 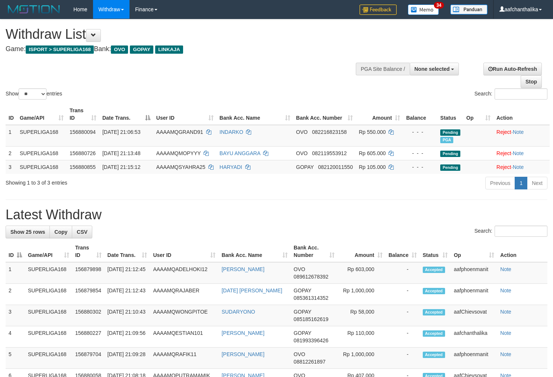 What do you see at coordinates (447, 140) in the screenshot?
I see `span: Marked by aafphoenmanit` at bounding box center [447, 140].